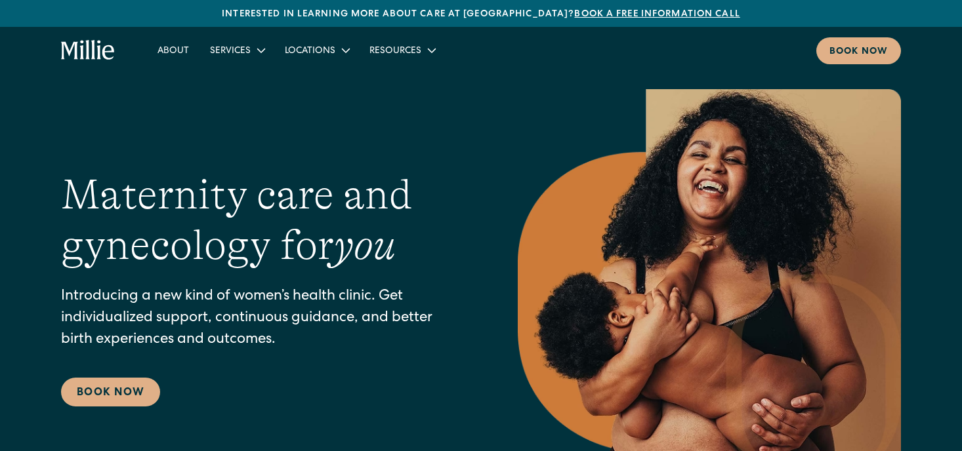 The height and width of the screenshot is (451, 962). I want to click on a: About, so click(173, 50).